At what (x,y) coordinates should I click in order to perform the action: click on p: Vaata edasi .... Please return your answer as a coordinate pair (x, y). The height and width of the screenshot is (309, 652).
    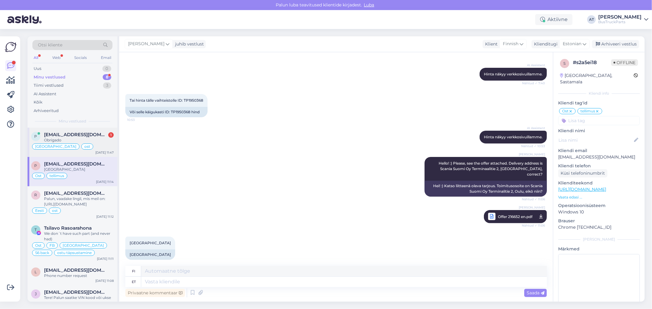
    Looking at the image, I should click on (599, 197).